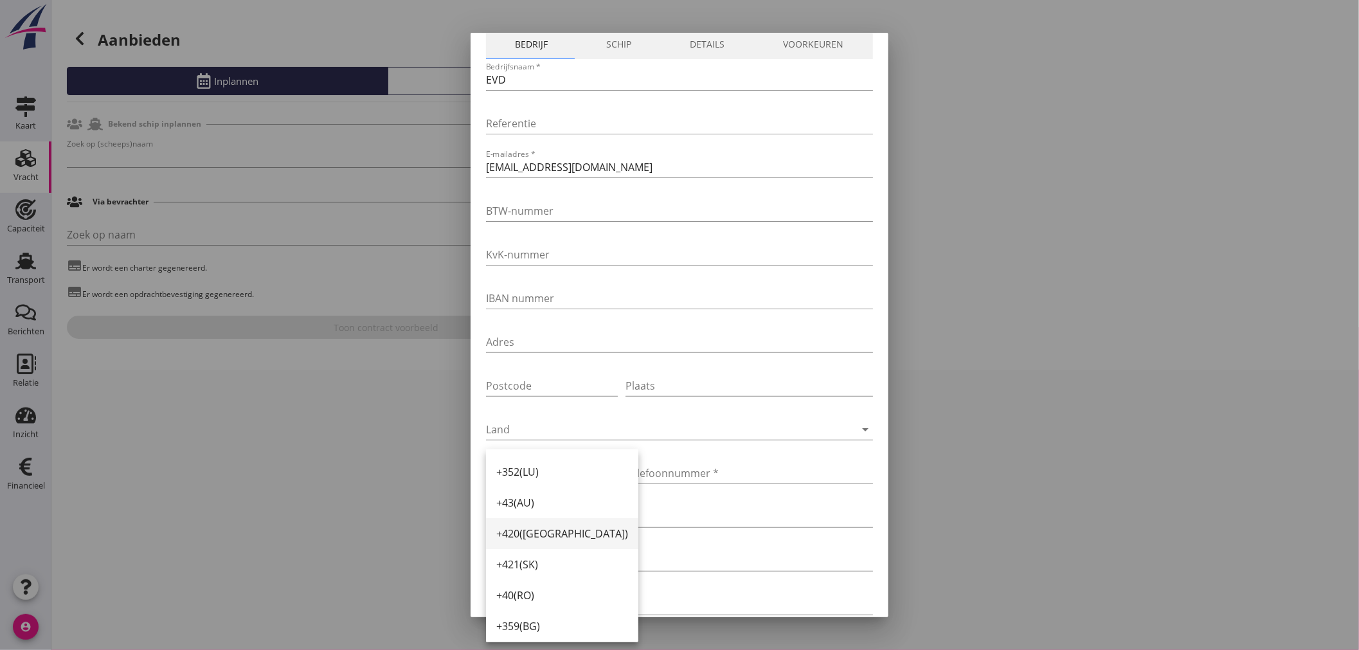 Image resolution: width=1359 pixels, height=650 pixels. Describe the element at coordinates (679, 167) in the screenshot. I see `input: E-mailadres *` at that location.